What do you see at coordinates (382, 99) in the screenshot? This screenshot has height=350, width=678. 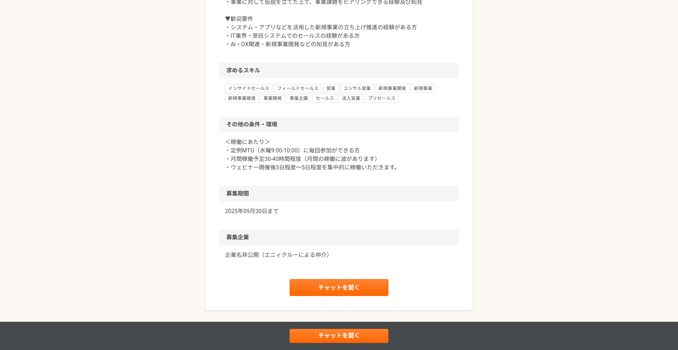 I see `span: プリセールス` at bounding box center [382, 99].